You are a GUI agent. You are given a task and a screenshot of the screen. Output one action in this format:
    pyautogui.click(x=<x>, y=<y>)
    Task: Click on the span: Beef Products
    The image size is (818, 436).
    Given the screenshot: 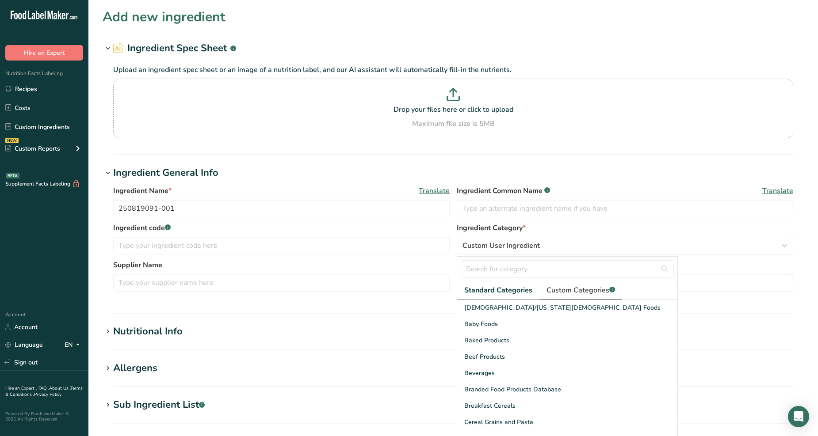 What is the action you would take?
    pyautogui.click(x=484, y=357)
    